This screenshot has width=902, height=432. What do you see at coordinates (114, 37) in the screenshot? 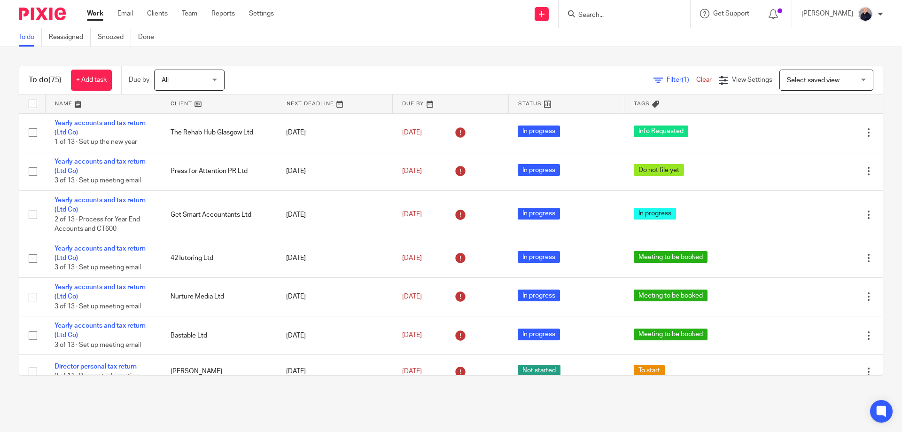
I see `a: Snoozed` at bounding box center [114, 37].